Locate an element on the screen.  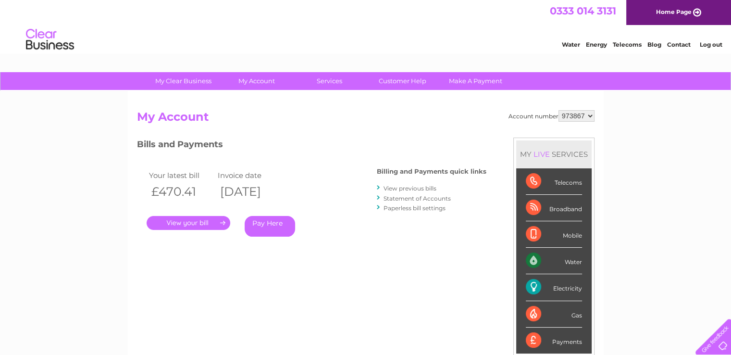
a: Make A Payment is located at coordinates (476, 81).